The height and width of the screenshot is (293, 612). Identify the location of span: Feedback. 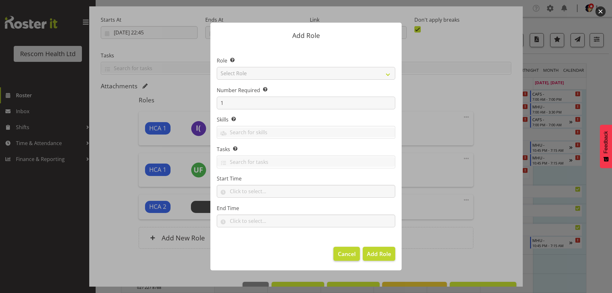
(606, 142).